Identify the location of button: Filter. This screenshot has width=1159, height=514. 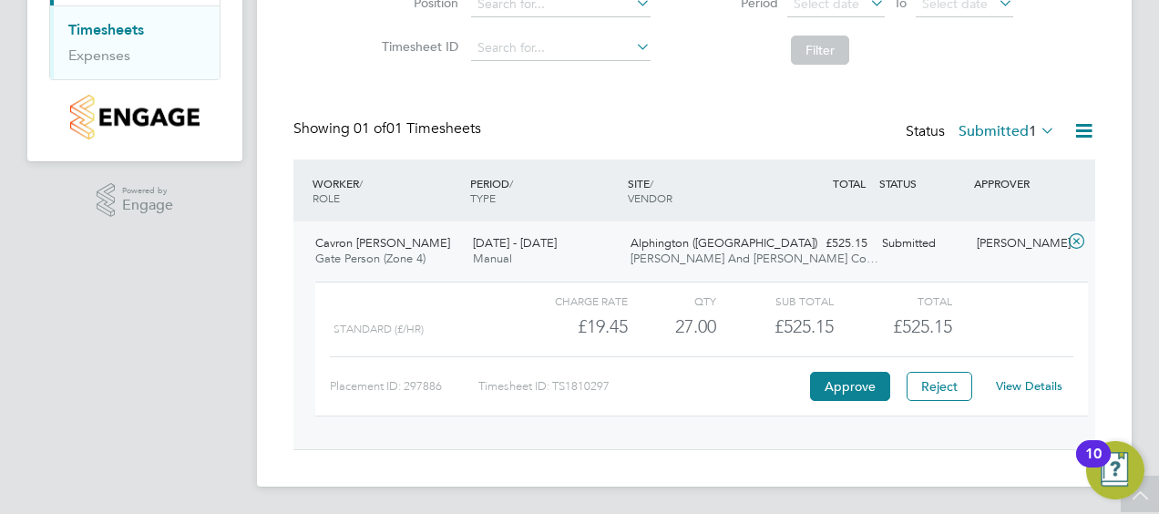
(820, 50).